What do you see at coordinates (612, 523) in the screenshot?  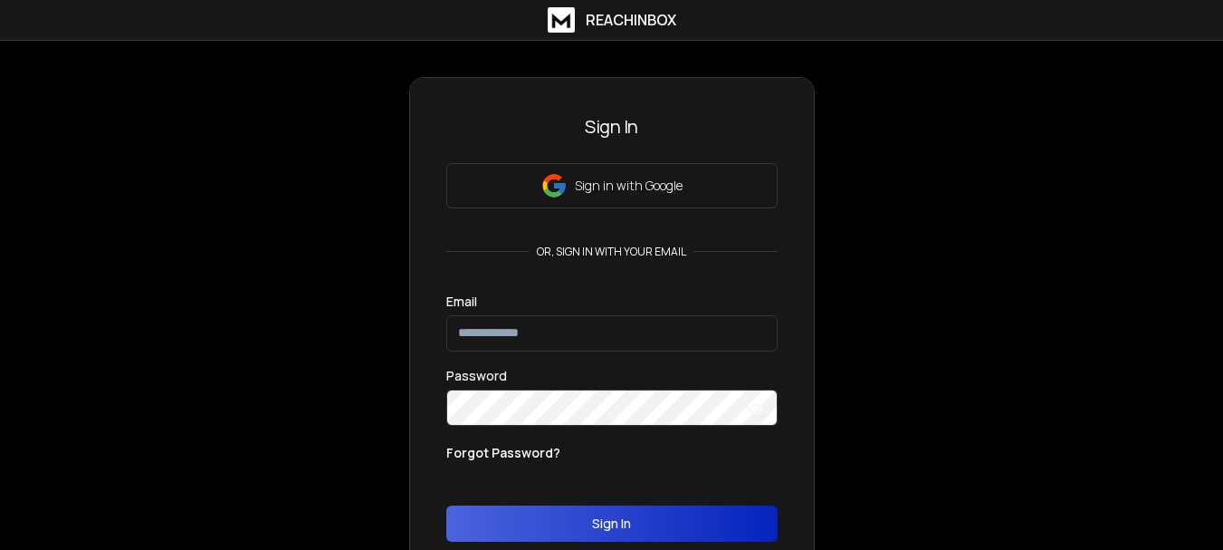 I see `button: Sign In` at bounding box center [612, 523].